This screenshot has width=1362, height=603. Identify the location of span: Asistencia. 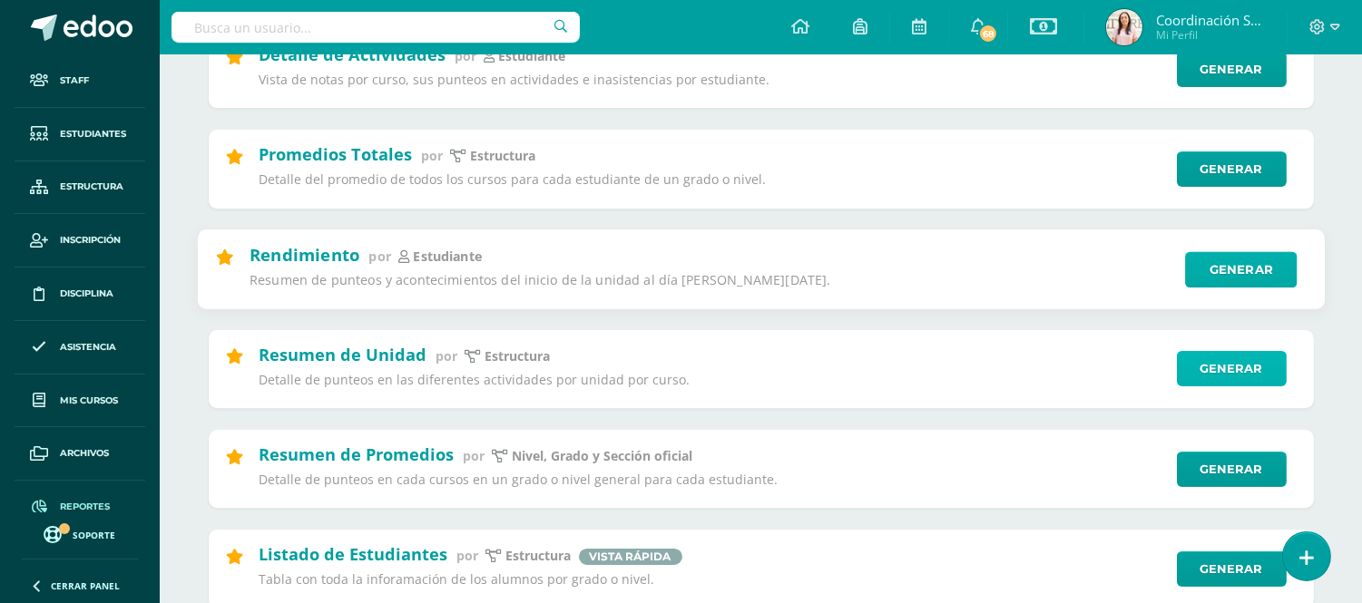
(88, 347).